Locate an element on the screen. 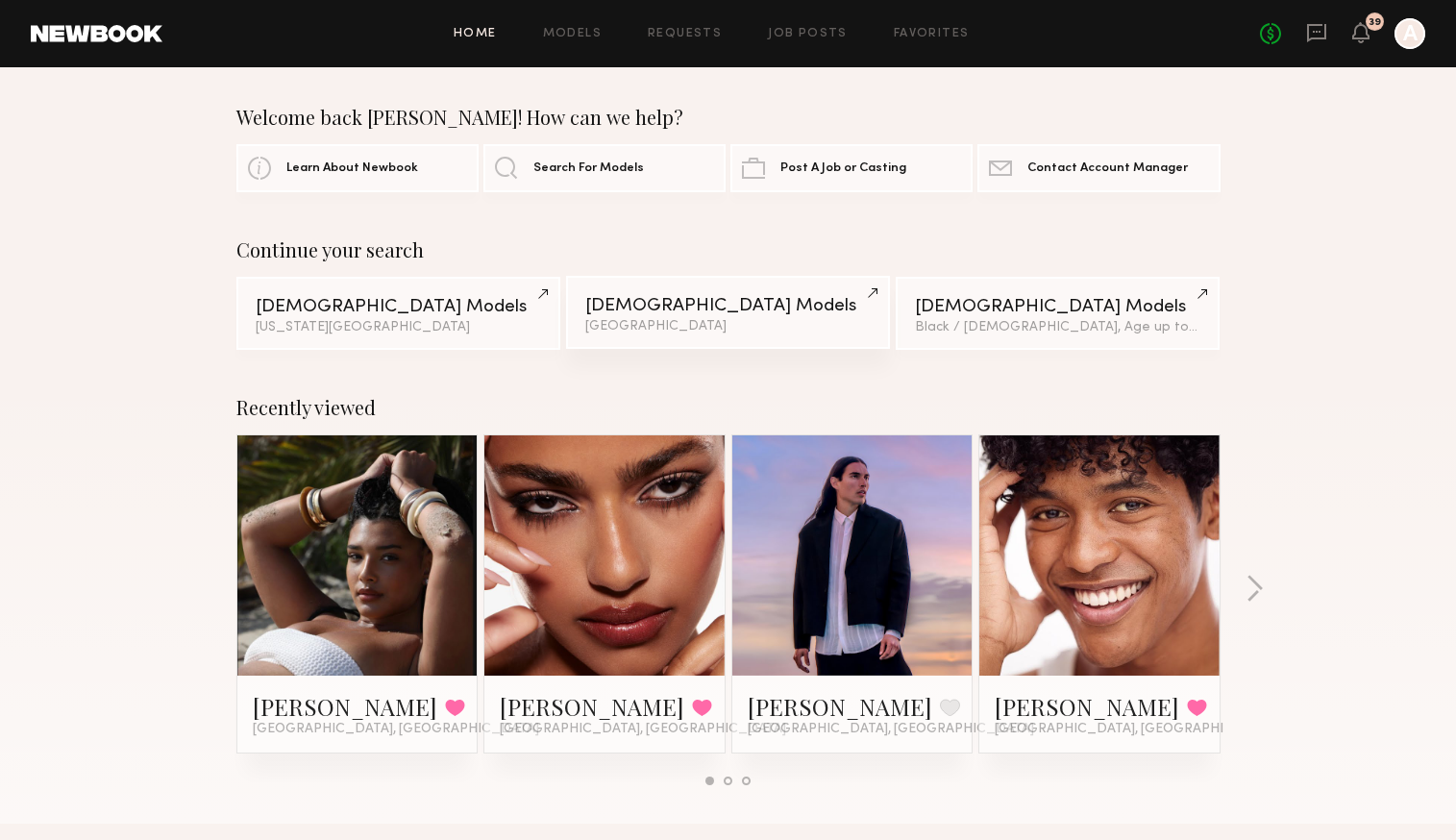 This screenshot has width=1456, height=840. a: A is located at coordinates (1409, 33).